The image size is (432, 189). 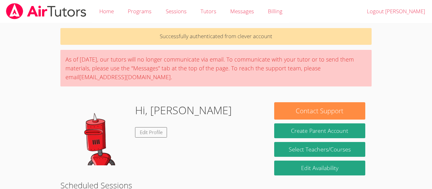 I want to click on button: Contact Support, so click(x=319, y=111).